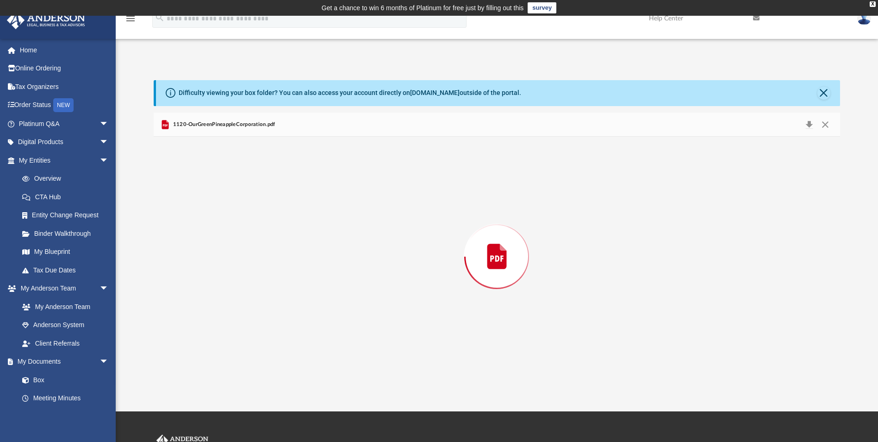 The width and height of the screenshot is (878, 442). Describe the element at coordinates (63, 306) in the screenshot. I see `a: My Anderson Team` at that location.